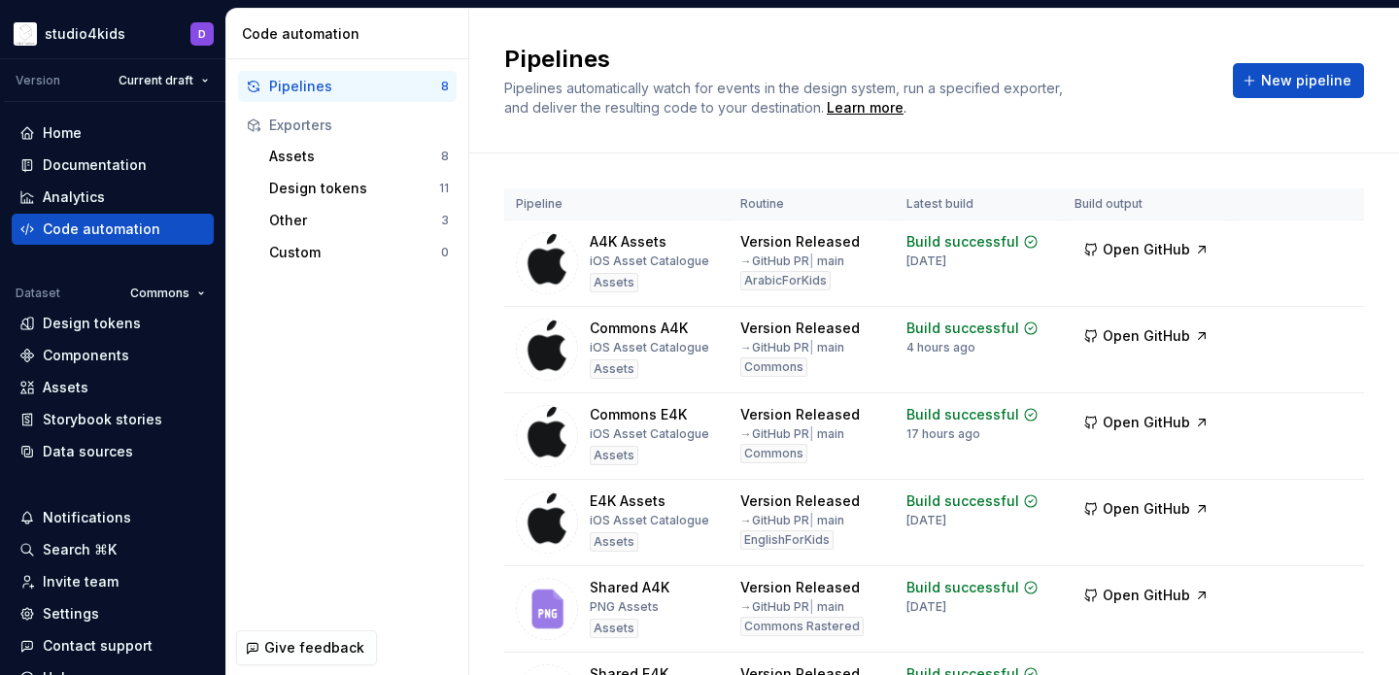 This screenshot has height=675, width=1399. I want to click on div: Commons Rastered, so click(801, 627).